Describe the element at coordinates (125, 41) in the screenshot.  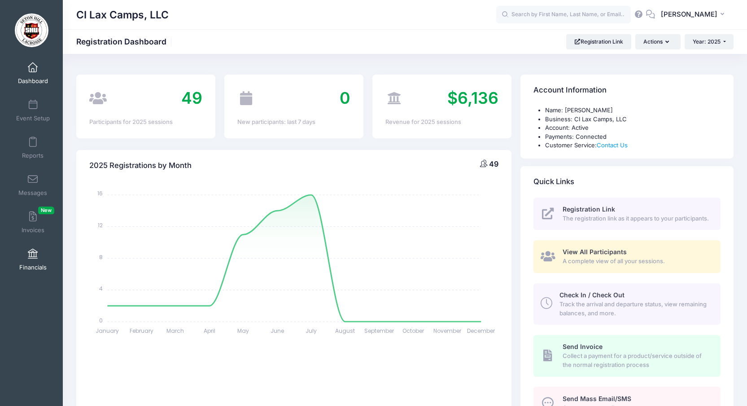
I see `h1: Registration Dashboard` at that location.